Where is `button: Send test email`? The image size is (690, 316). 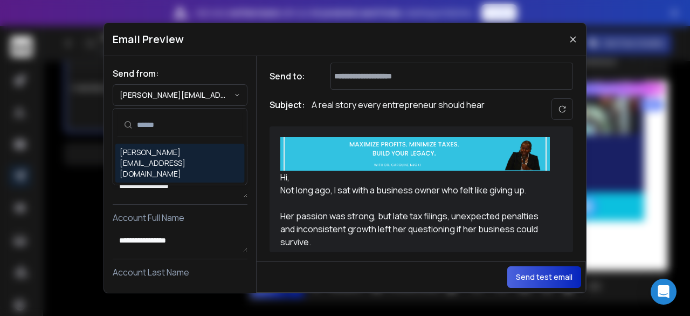 button: Send test email is located at coordinates (544, 277).